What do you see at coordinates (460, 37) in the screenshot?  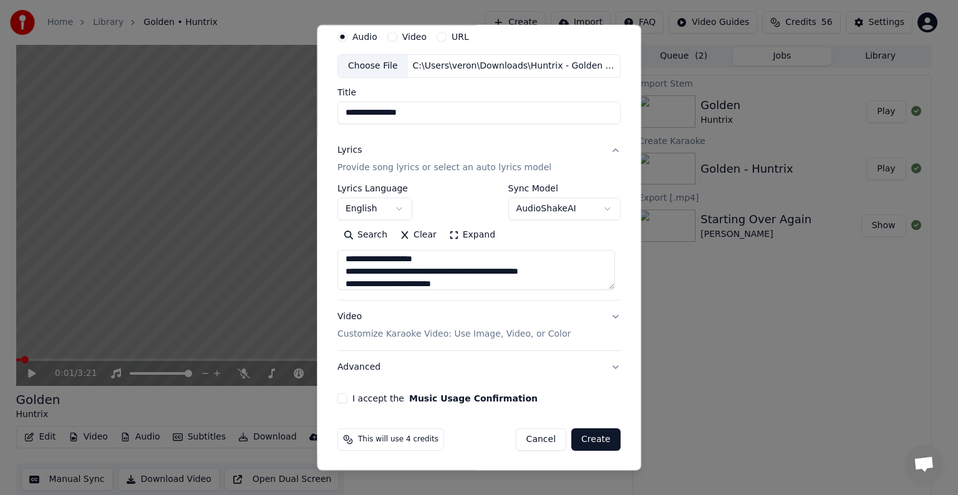 I see `label: URL` at bounding box center [460, 37].